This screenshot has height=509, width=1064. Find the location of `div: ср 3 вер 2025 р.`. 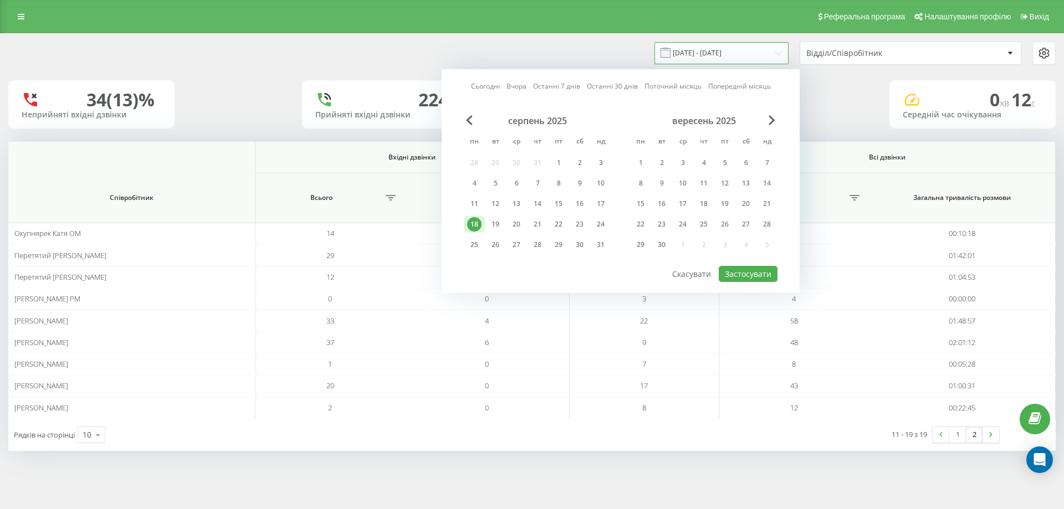

div: ср 3 вер 2025 р. is located at coordinates (683, 163).